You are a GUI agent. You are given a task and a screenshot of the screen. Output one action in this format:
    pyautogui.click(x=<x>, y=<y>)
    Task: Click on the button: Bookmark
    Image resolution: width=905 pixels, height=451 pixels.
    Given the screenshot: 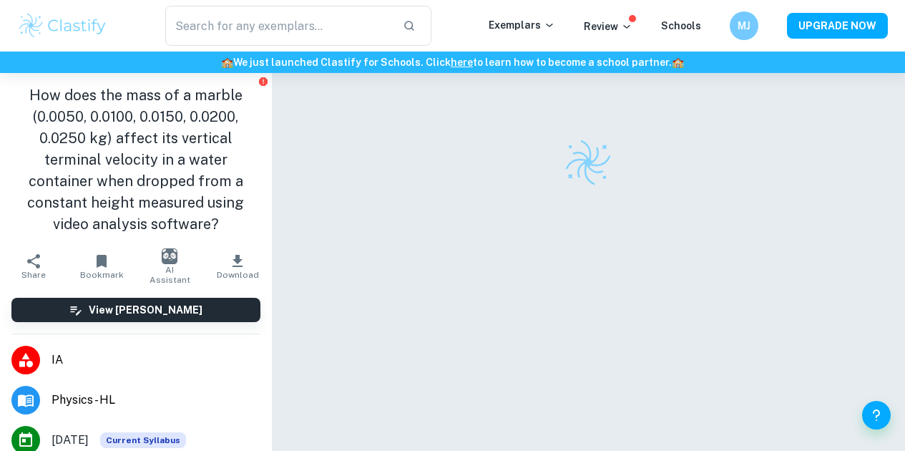 What is the action you would take?
    pyautogui.click(x=102, y=266)
    